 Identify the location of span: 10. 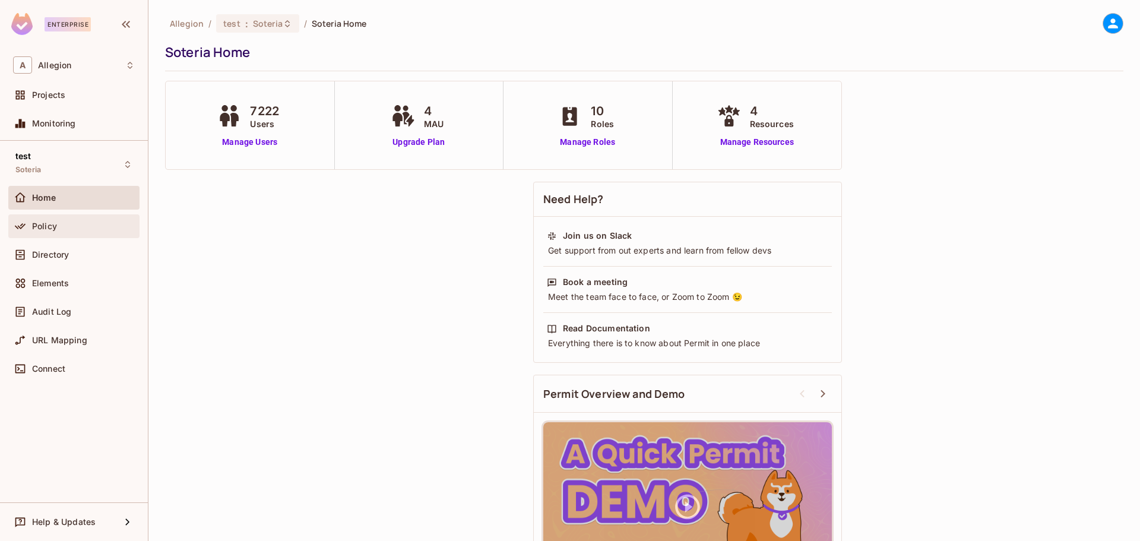
(602, 111).